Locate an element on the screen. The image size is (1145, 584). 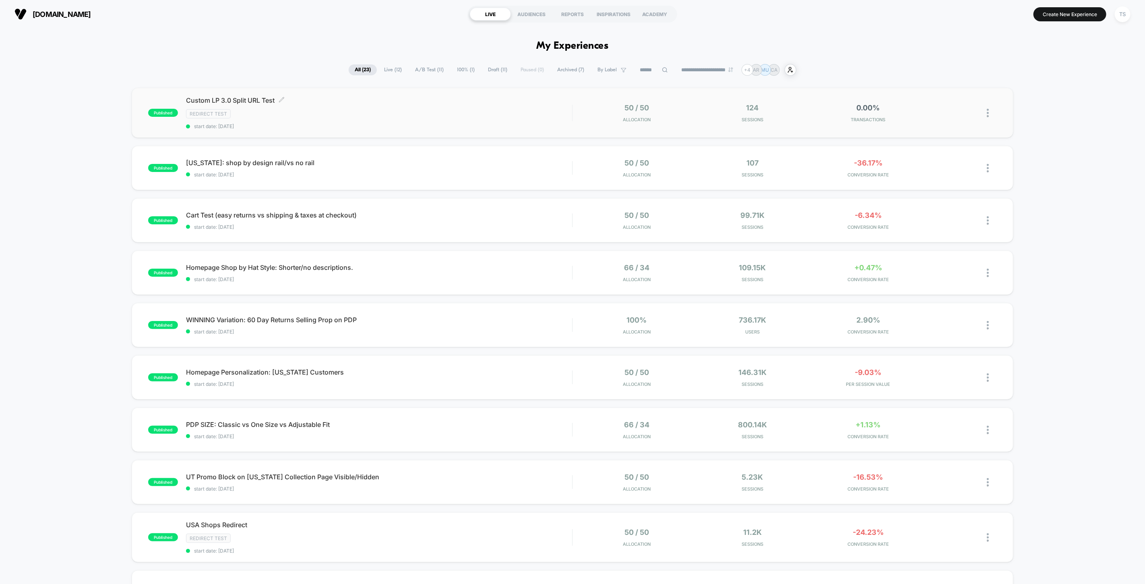
span: +0.47% is located at coordinates (868, 267).